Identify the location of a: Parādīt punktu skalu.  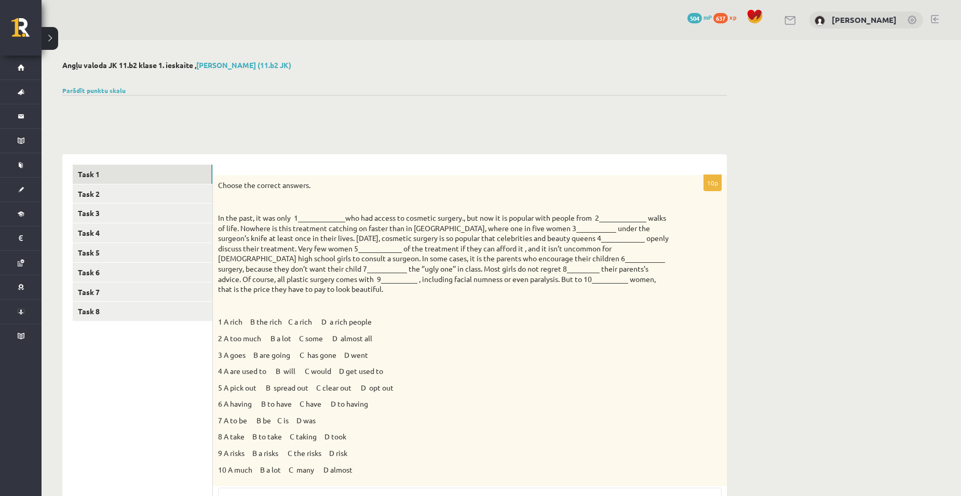
(94, 90).